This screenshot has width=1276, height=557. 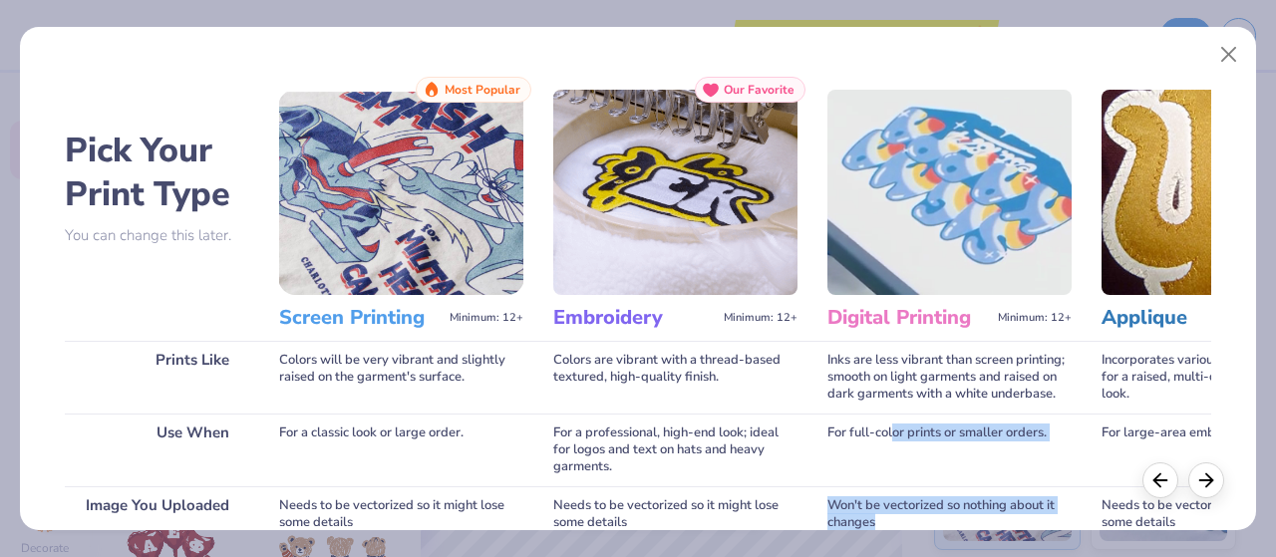 What do you see at coordinates (401, 449) in the screenshot?
I see `div: For a classic look or large order.` at bounding box center [401, 449].